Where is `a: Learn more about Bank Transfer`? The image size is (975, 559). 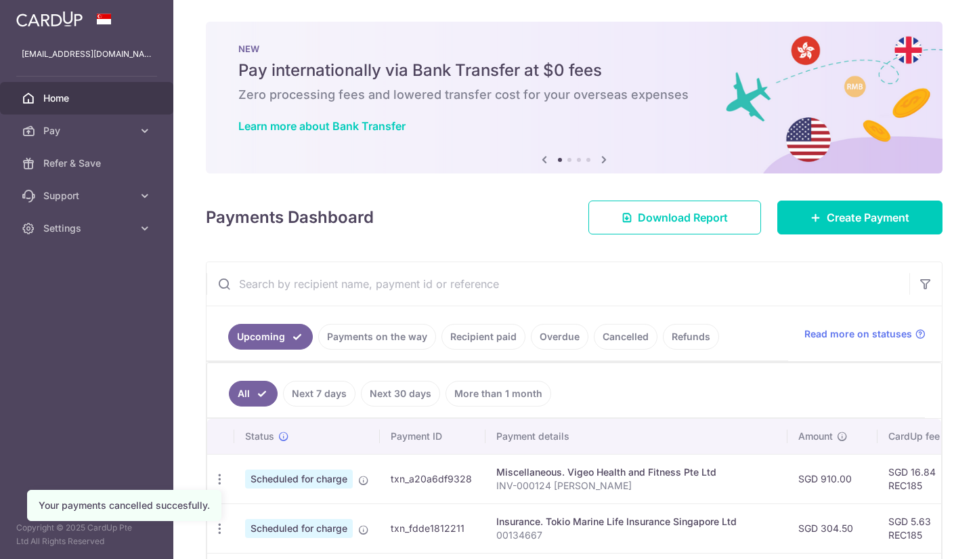 a: Learn more about Bank Transfer is located at coordinates (322, 126).